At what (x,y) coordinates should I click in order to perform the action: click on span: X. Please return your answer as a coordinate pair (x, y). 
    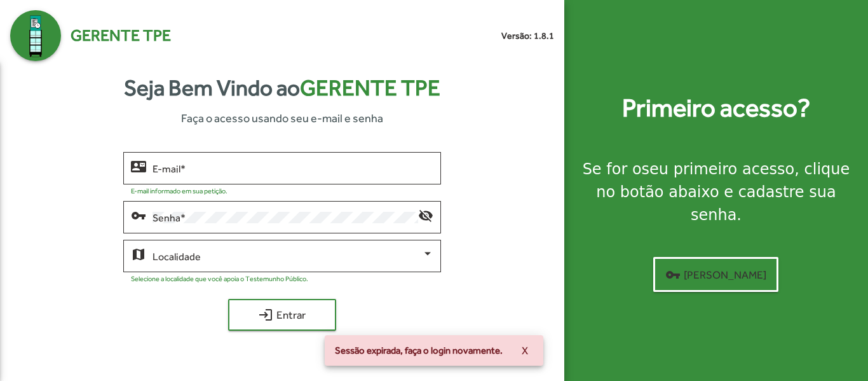
    Looking at the image, I should click on (525, 350).